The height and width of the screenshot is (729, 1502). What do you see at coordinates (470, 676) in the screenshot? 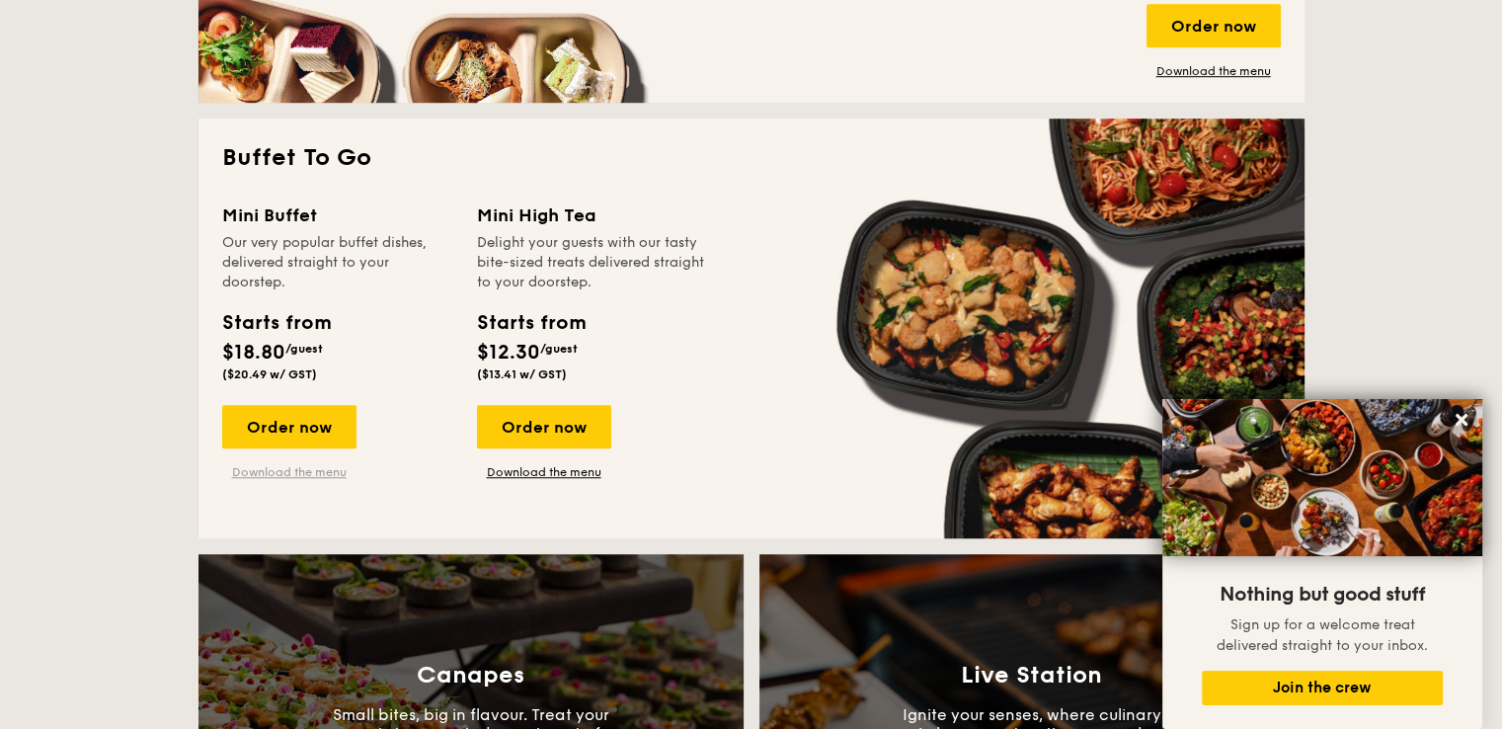
I see `h3: Canapes` at bounding box center [470, 676].